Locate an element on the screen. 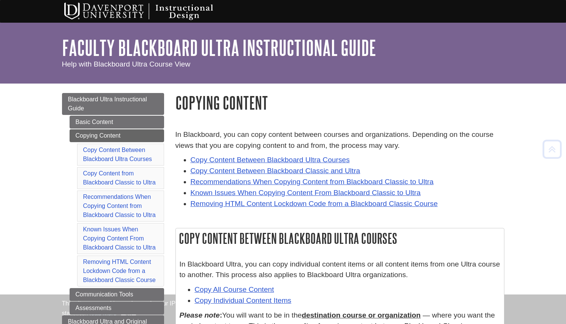 The width and height of the screenshot is (566, 324). a: Copy Individual Content Items is located at coordinates (243, 300).